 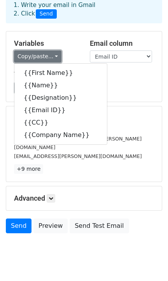 What do you see at coordinates (149, 263) in the screenshot?
I see `div: Chat Widget` at bounding box center [149, 263].